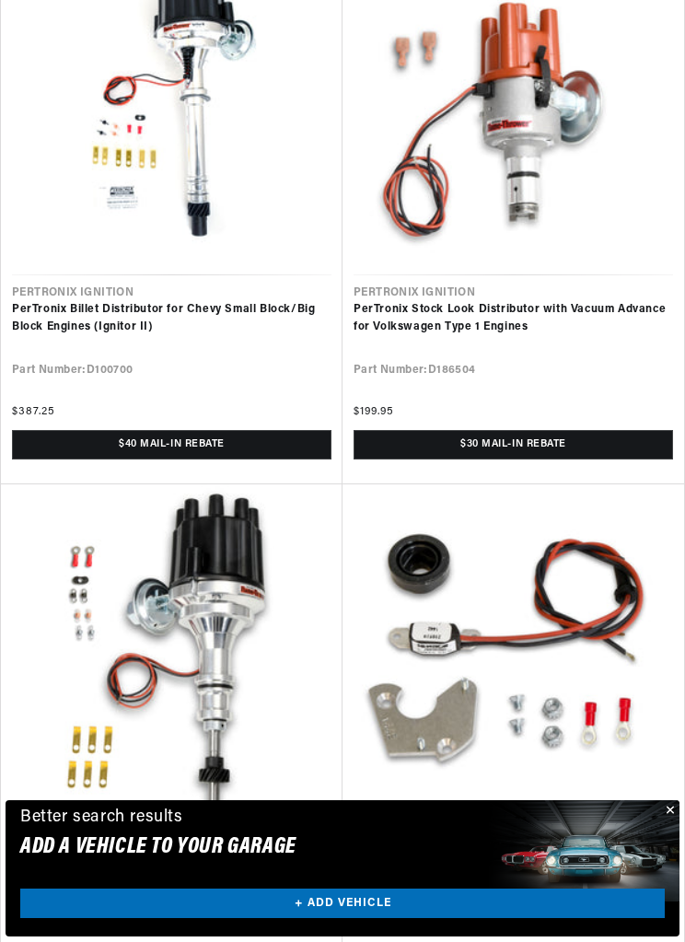 The image size is (685, 942). Describe the element at coordinates (669, 811) in the screenshot. I see `button: Close` at that location.